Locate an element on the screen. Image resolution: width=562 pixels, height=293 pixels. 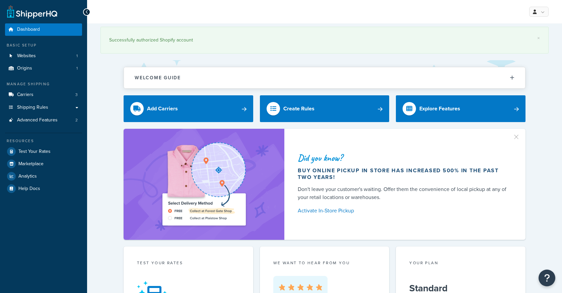
h2: Welcome Guide is located at coordinates (158, 78).